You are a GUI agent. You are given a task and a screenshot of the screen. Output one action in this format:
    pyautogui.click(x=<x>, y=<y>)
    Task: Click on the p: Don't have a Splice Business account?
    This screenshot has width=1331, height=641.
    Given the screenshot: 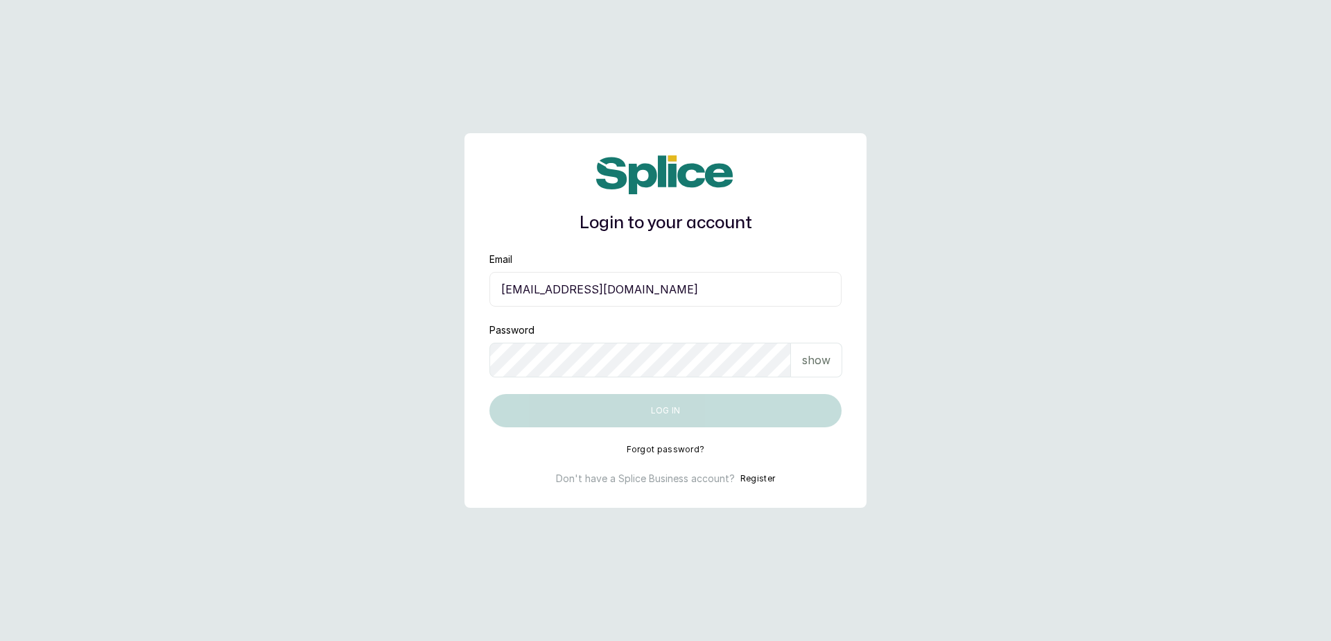 What is the action you would take?
    pyautogui.click(x=646, y=478)
    